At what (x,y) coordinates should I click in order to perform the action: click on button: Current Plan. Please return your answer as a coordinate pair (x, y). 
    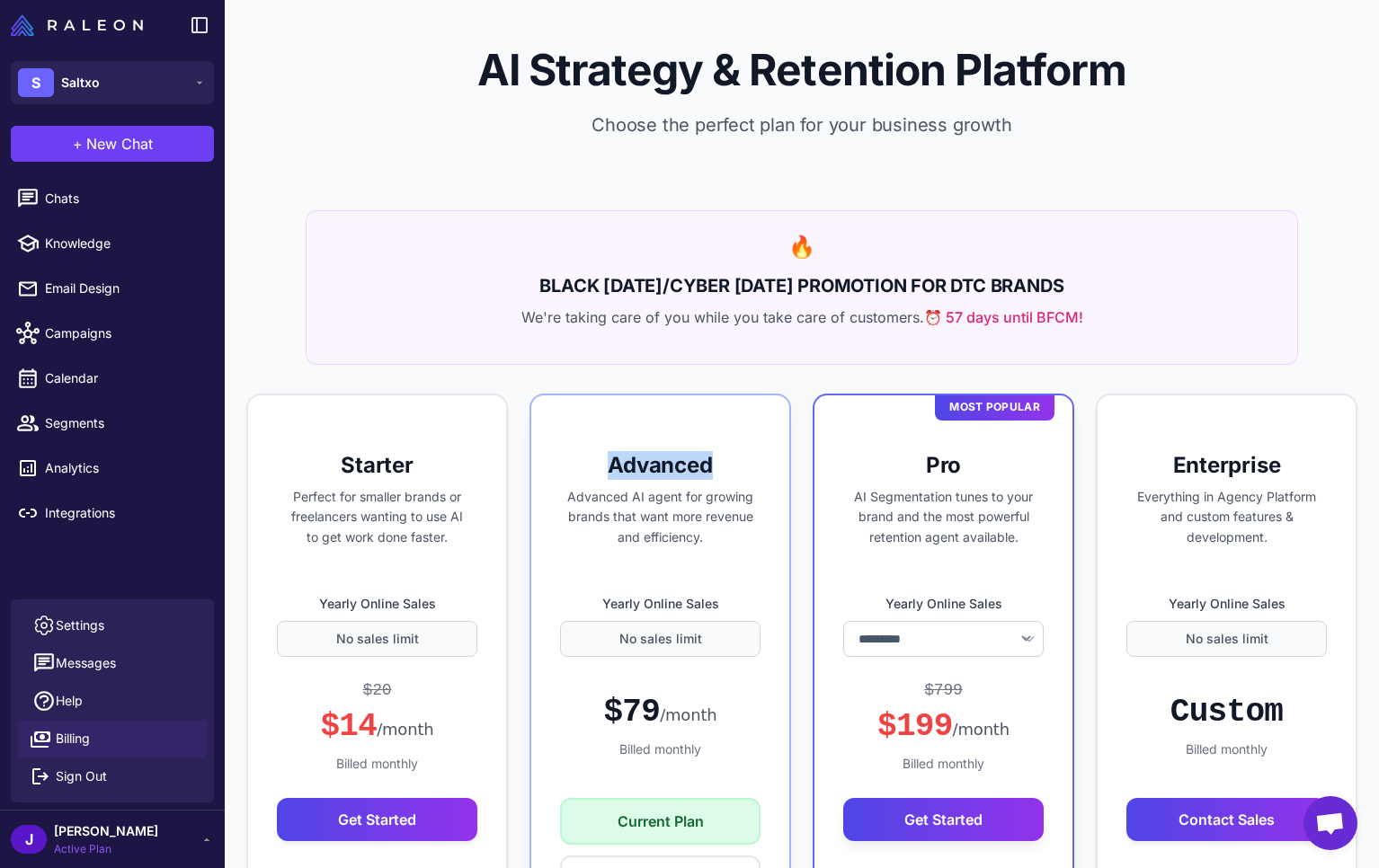
    Looking at the image, I should click on (660, 821).